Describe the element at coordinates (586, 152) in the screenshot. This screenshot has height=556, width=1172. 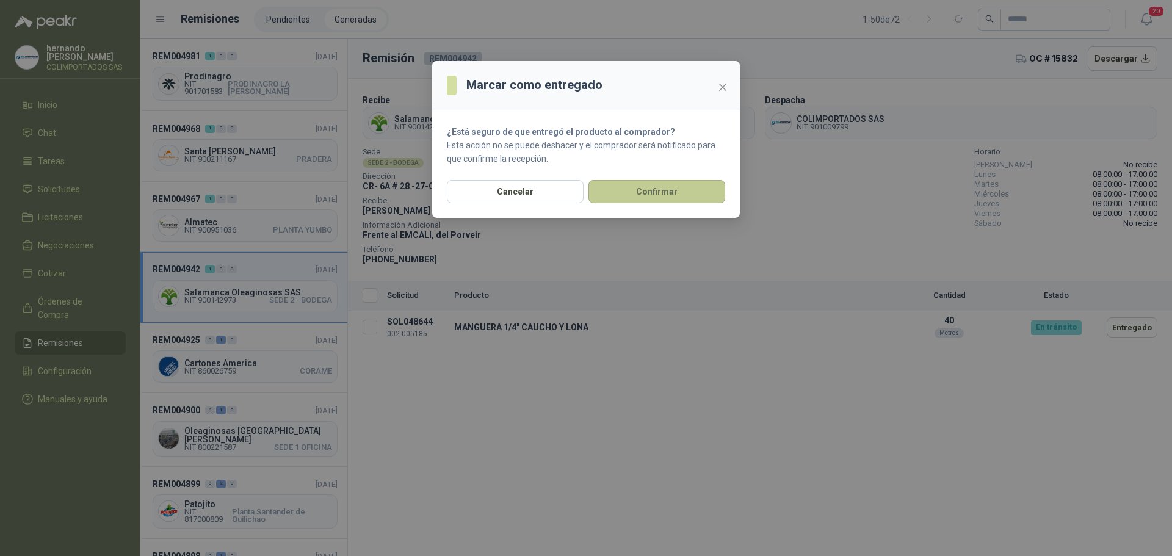
I see `p: Esta acción no se puede deshacer y el comprador será notificado para que confirme la recepción.` at that location.